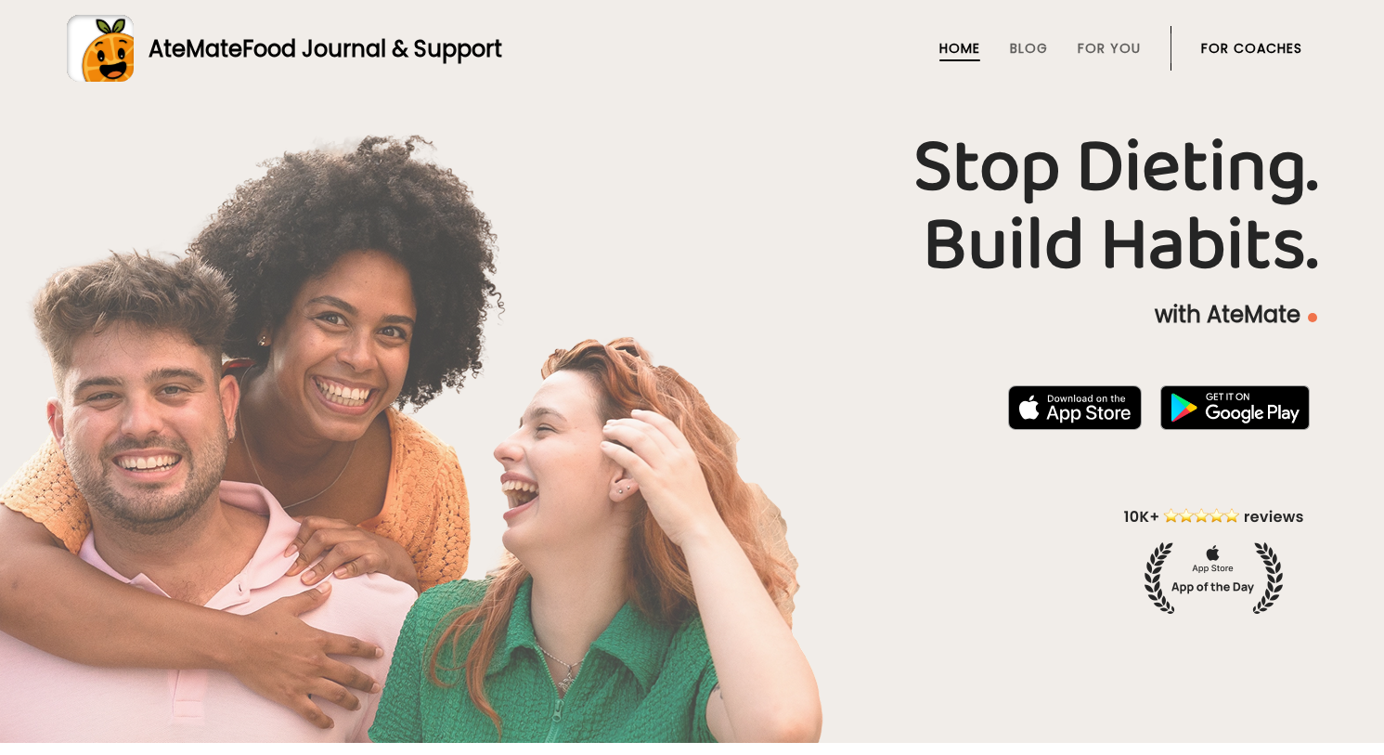 The width and height of the screenshot is (1384, 755). I want to click on img: home-hero-appoftheday.png, so click(1213, 559).